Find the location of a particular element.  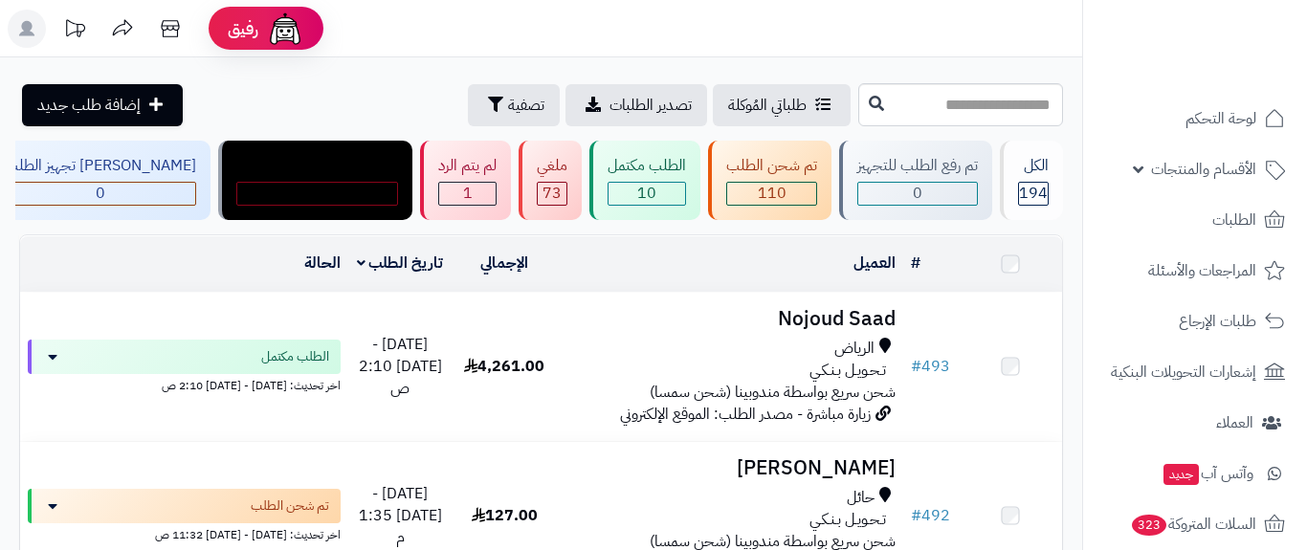

span: جديد is located at coordinates (1181, 475).